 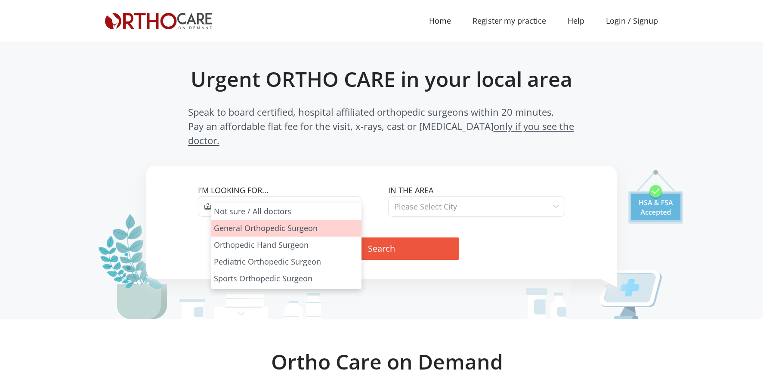 What do you see at coordinates (477, 190) in the screenshot?
I see `label: In the area` at bounding box center [477, 190].